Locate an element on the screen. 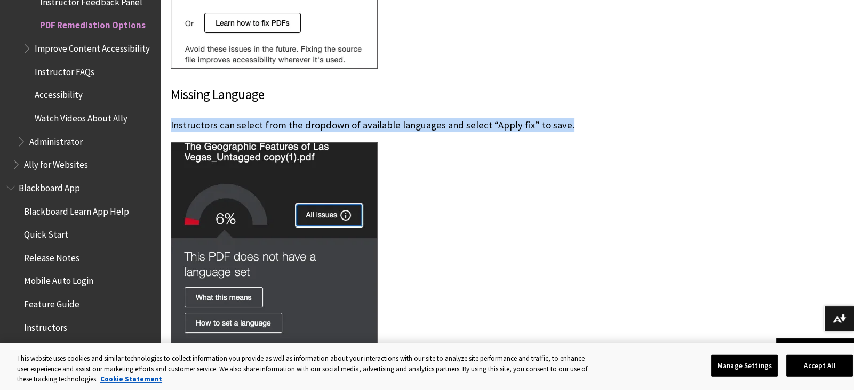 The image size is (854, 390). span: Students is located at coordinates (42, 349).